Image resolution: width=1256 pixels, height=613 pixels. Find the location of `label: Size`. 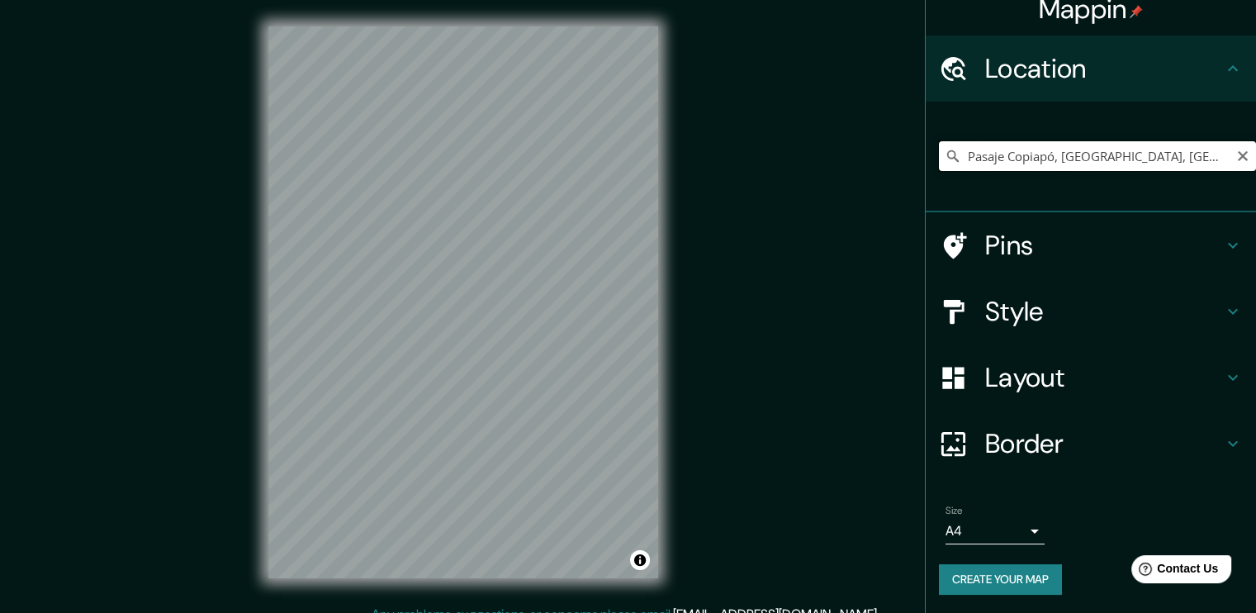

label: Size is located at coordinates (953, 510).